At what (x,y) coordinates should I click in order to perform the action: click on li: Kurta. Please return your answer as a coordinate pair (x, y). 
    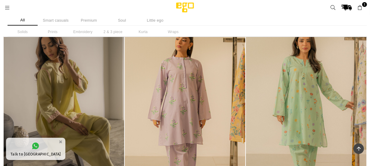
    Looking at the image, I should click on (143, 32).